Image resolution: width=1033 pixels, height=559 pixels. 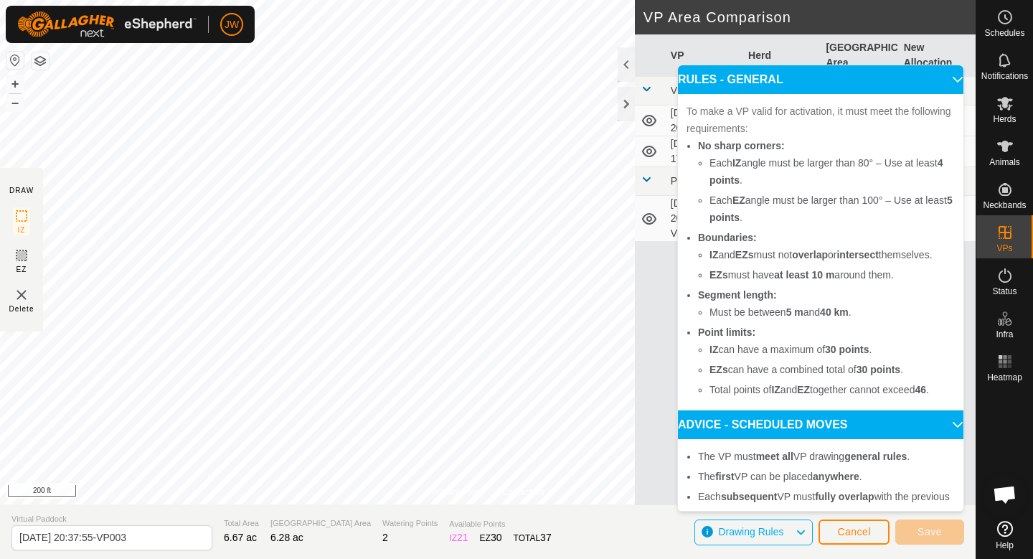 What do you see at coordinates (831, 209) in the screenshot?
I see `b: 5 points` at bounding box center [831, 209].